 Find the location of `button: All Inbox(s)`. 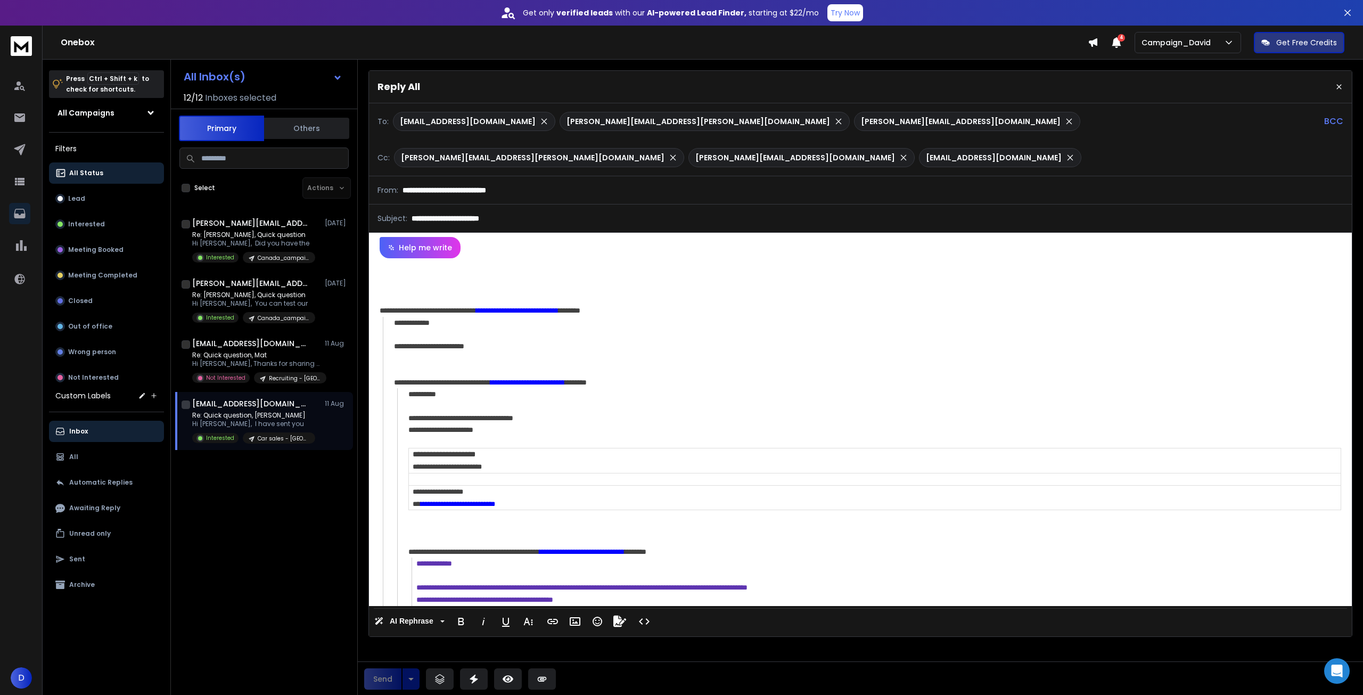

button: All Inbox(s) is located at coordinates (263, 77).